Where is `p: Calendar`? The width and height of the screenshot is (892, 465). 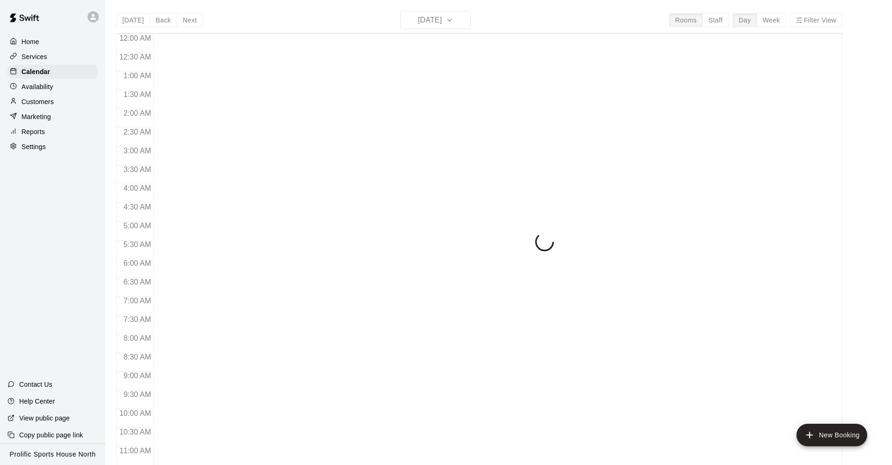 p: Calendar is located at coordinates (36, 72).